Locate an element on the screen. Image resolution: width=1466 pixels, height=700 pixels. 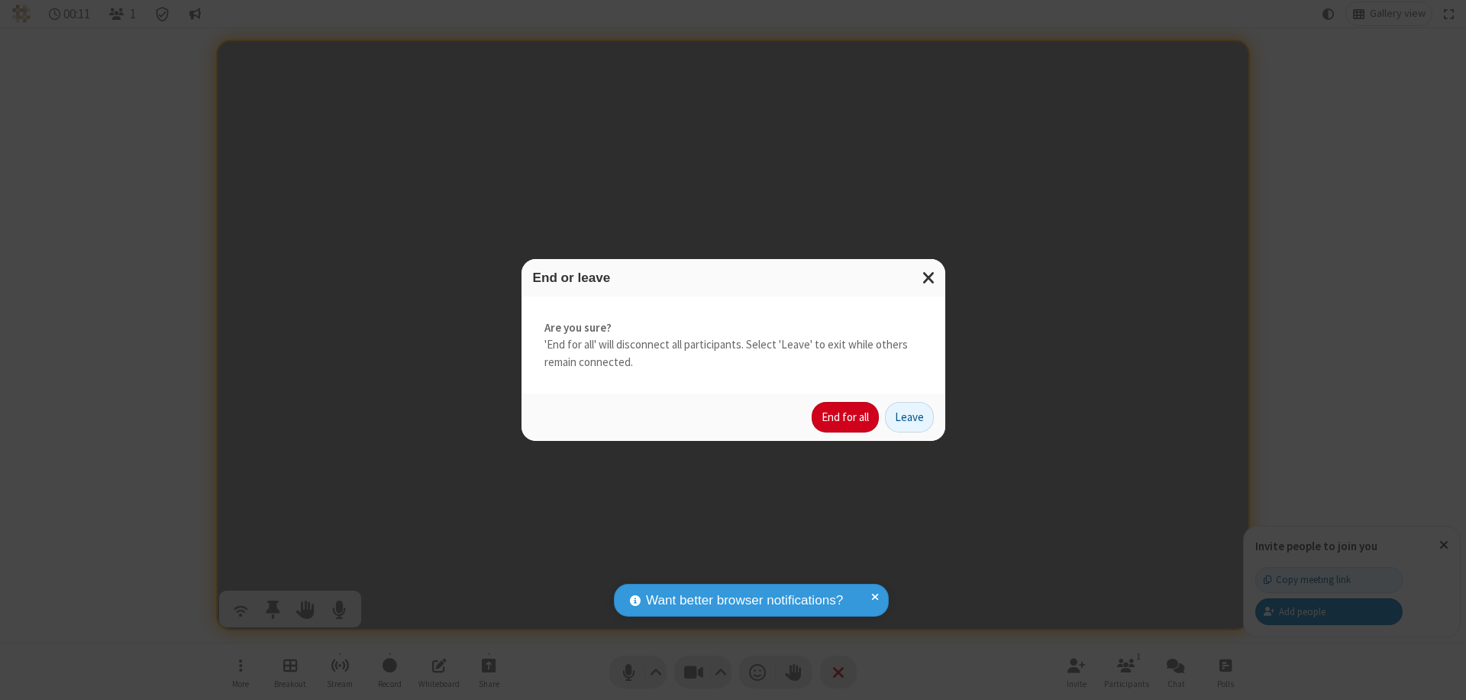
strong: Are you sure? is located at coordinates (733, 328).